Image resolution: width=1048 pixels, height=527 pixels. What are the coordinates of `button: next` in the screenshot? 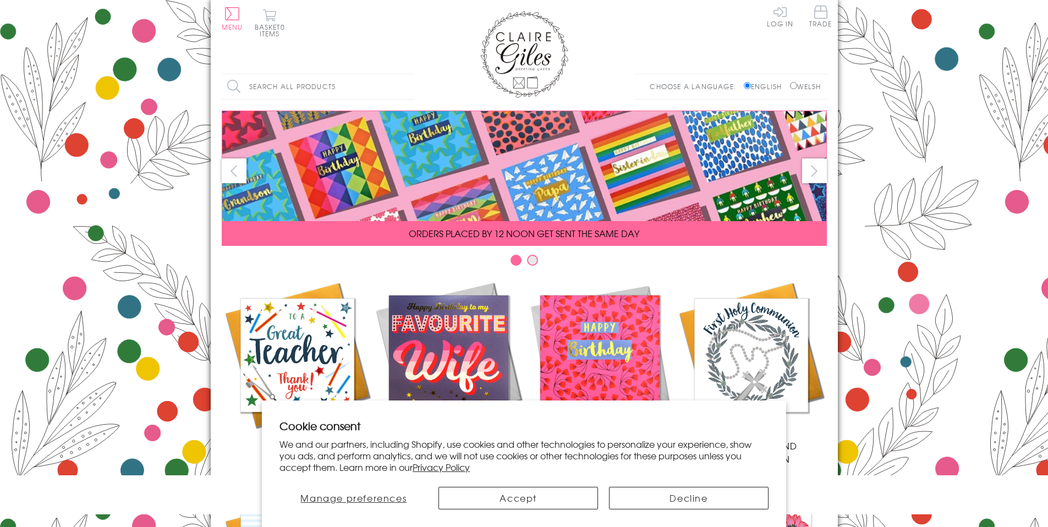 It's located at (814, 171).